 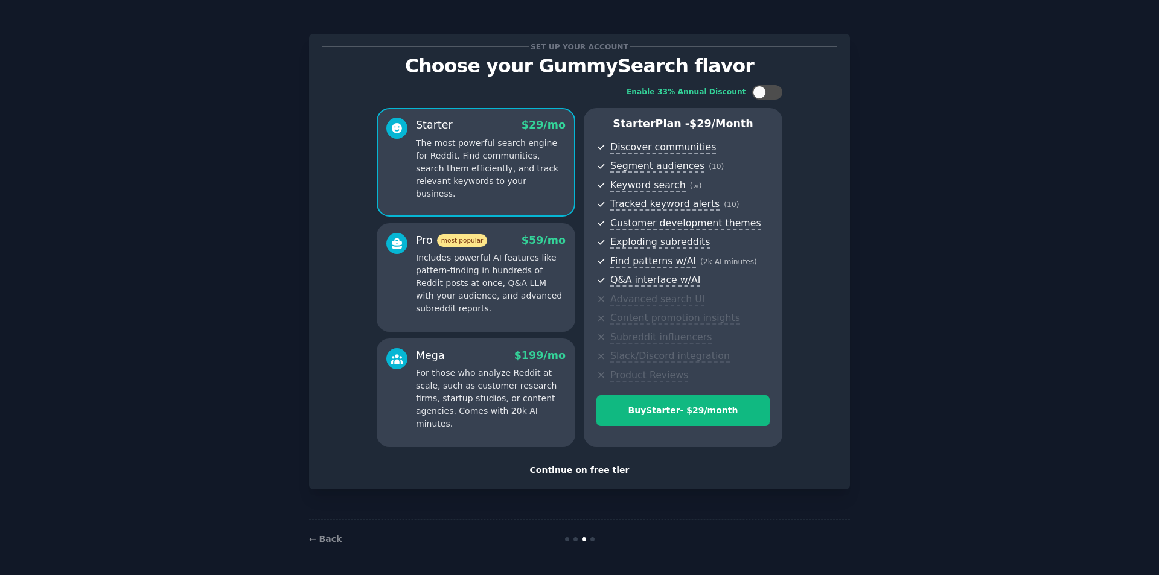 I want to click on div: Pro, so click(x=452, y=240).